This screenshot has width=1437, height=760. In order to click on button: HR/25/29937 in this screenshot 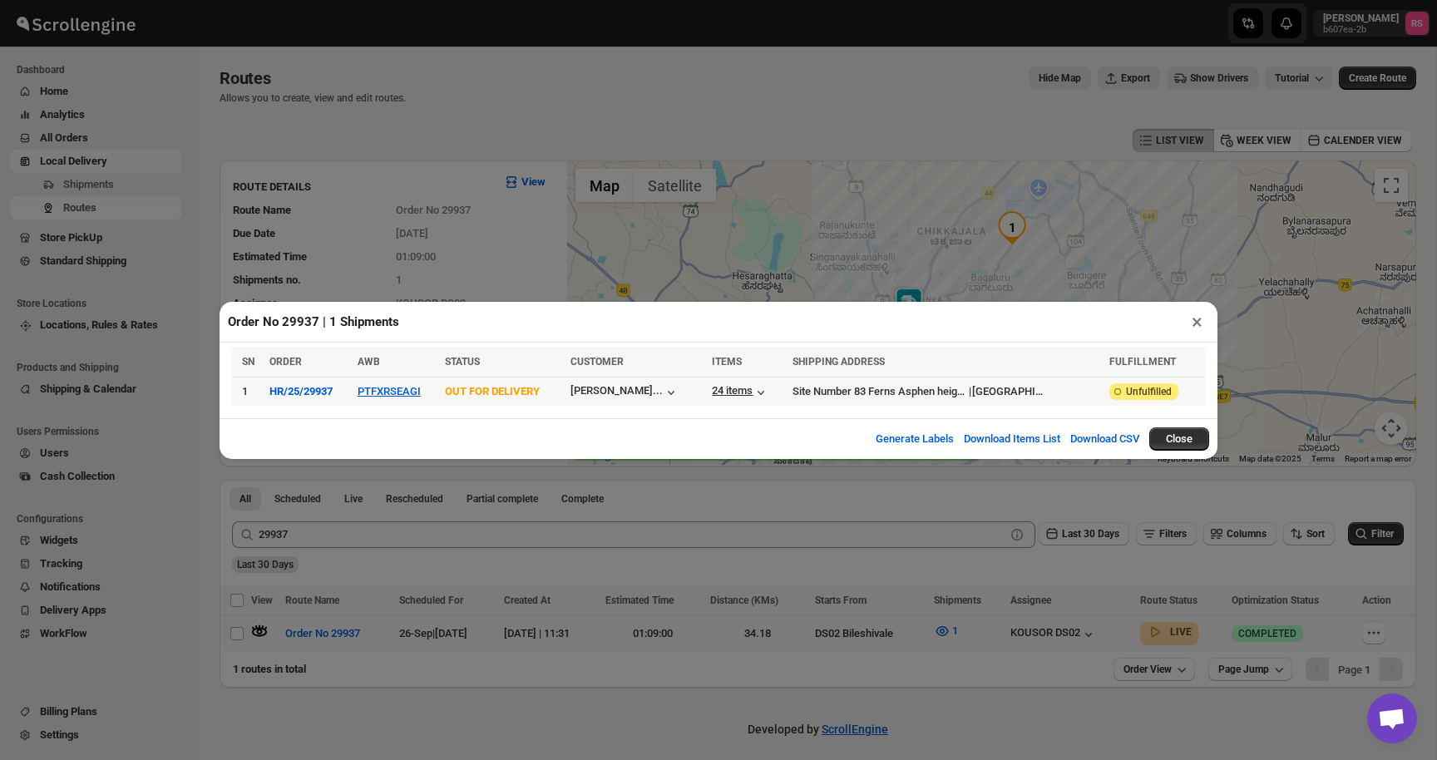, I will do `click(301, 391)`.